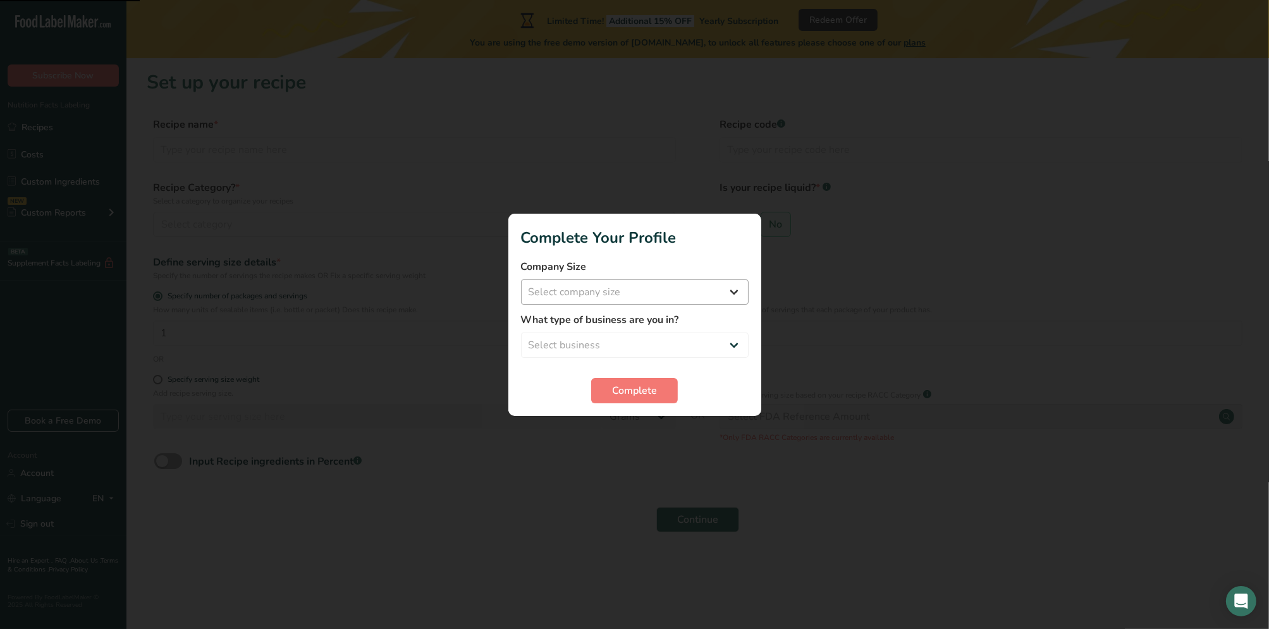 This screenshot has width=1269, height=629. I want to click on h1: Complete Your Profile, so click(635, 238).